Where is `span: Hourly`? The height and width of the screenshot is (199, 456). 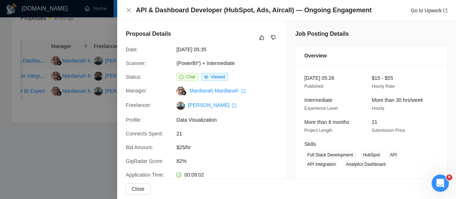 span: Hourly is located at coordinates (378, 108).